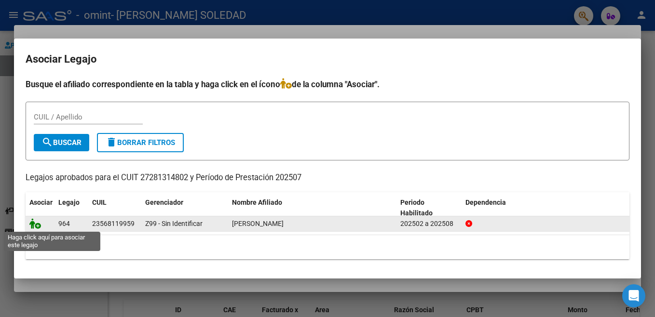 The image size is (655, 317). Describe the element at coordinates (99, 203) in the screenshot. I see `span: CUIL` at that location.